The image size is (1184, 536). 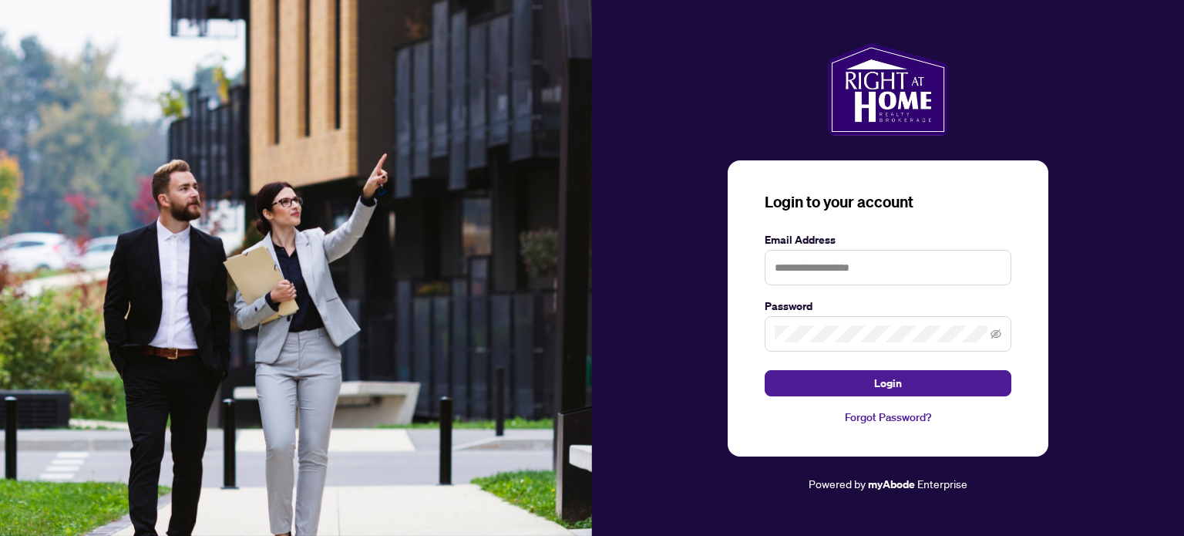 I want to click on label: Email Address, so click(x=888, y=240).